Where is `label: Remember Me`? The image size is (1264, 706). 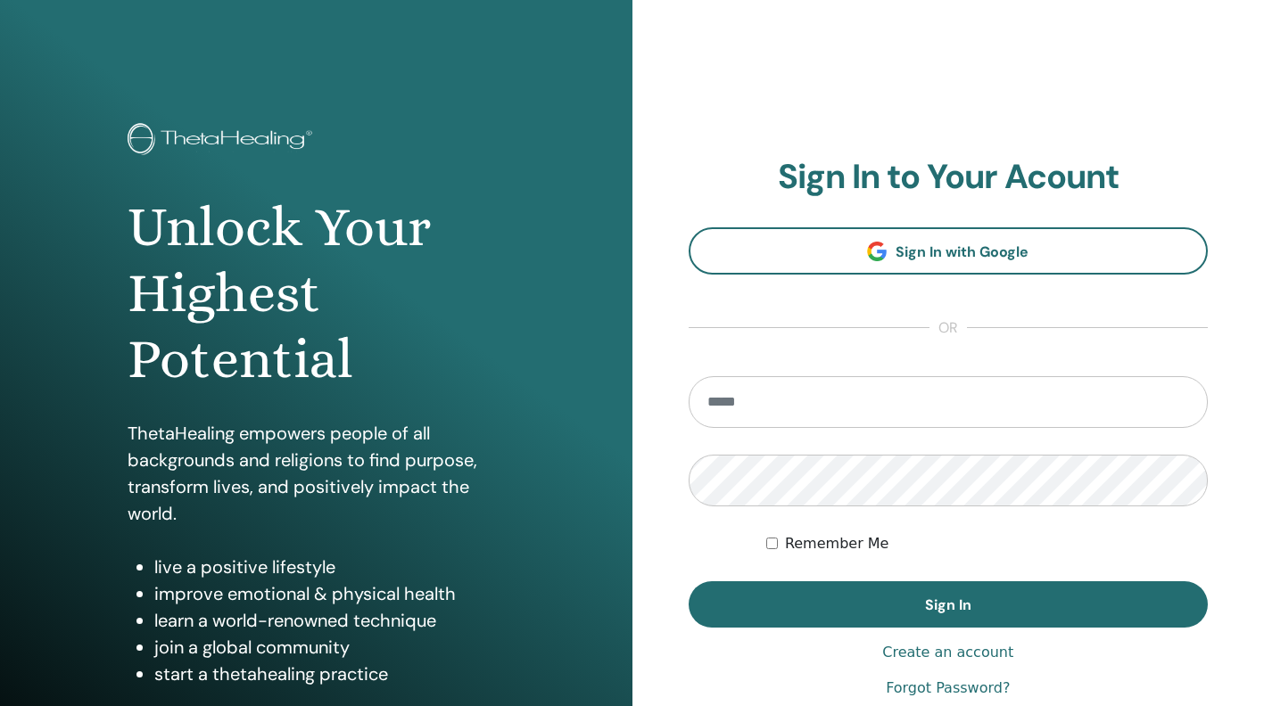
label: Remember Me is located at coordinates (837, 544).